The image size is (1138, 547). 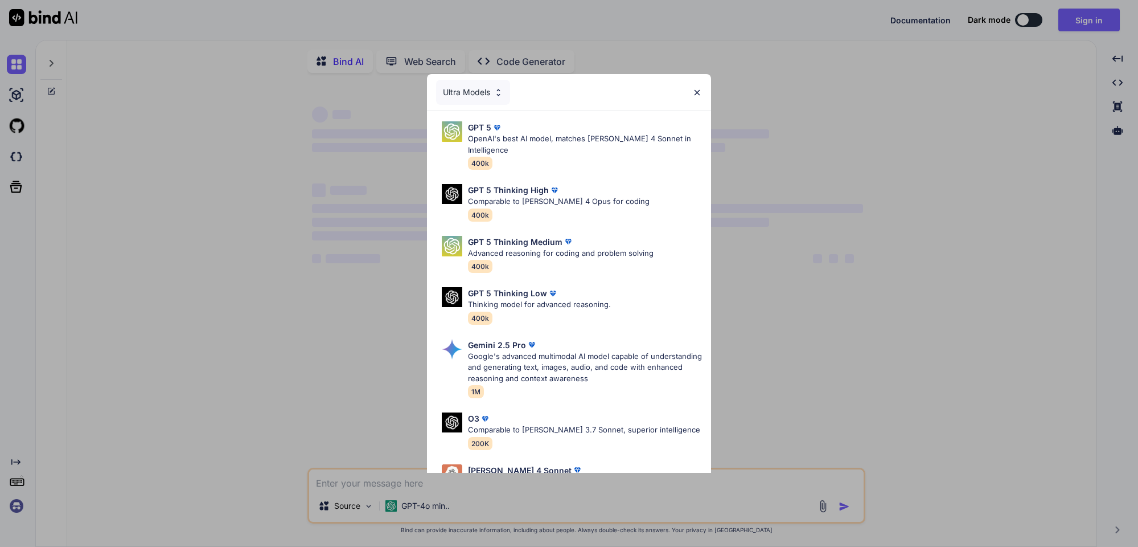 I want to click on p: Thinking model for advanced reasoning., so click(x=539, y=305).